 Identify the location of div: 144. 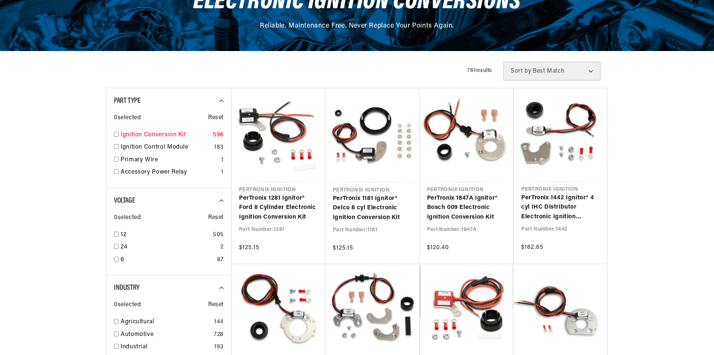
(219, 322).